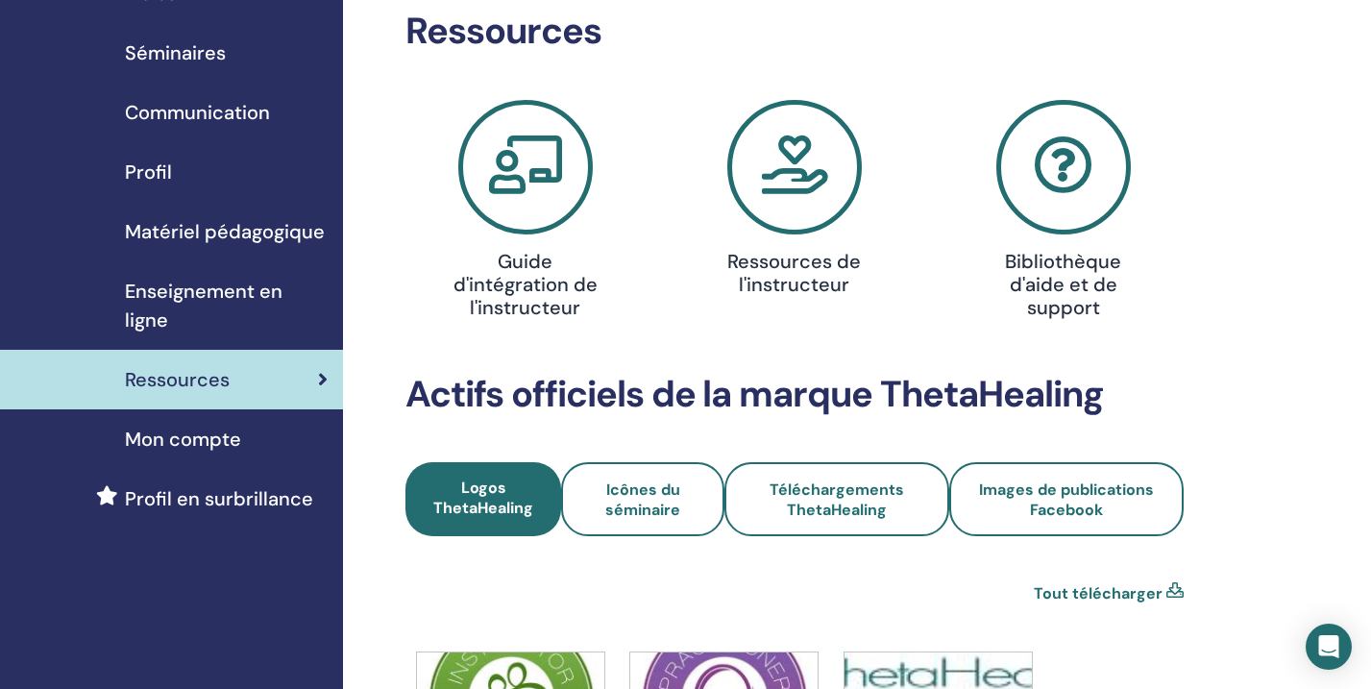 The width and height of the screenshot is (1371, 689). What do you see at coordinates (1067, 500) in the screenshot?
I see `span: Images de publications Facebook` at bounding box center [1067, 500].